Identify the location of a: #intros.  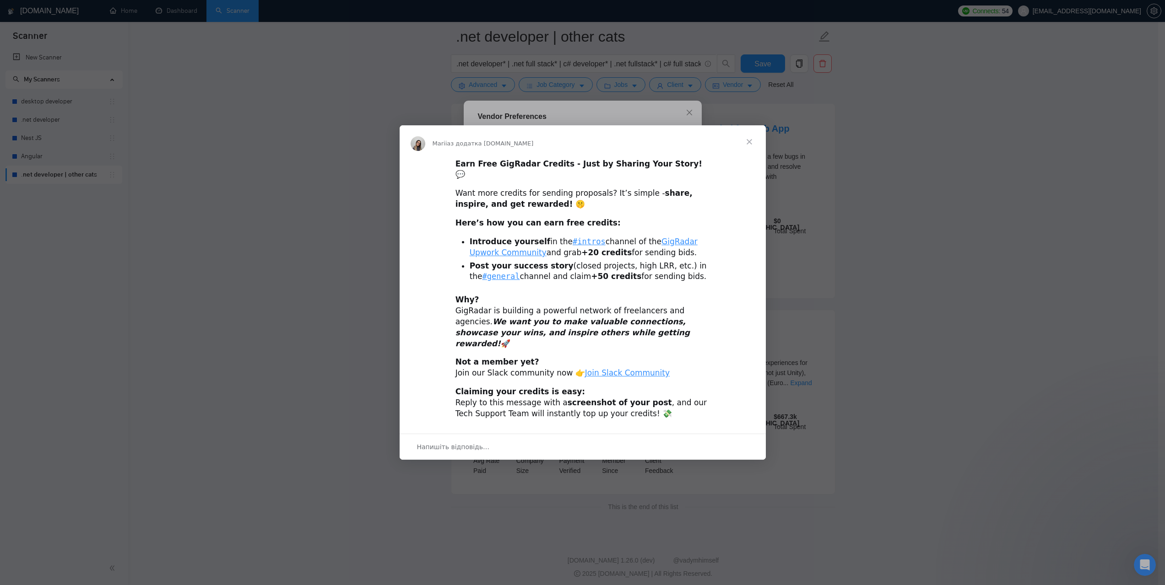
(589, 242).